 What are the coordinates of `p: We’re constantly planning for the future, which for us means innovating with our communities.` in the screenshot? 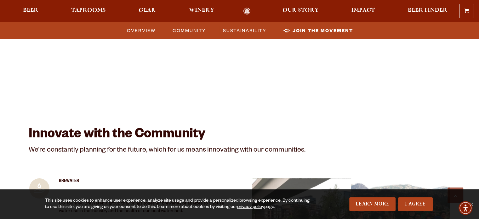 It's located at (184, 151).